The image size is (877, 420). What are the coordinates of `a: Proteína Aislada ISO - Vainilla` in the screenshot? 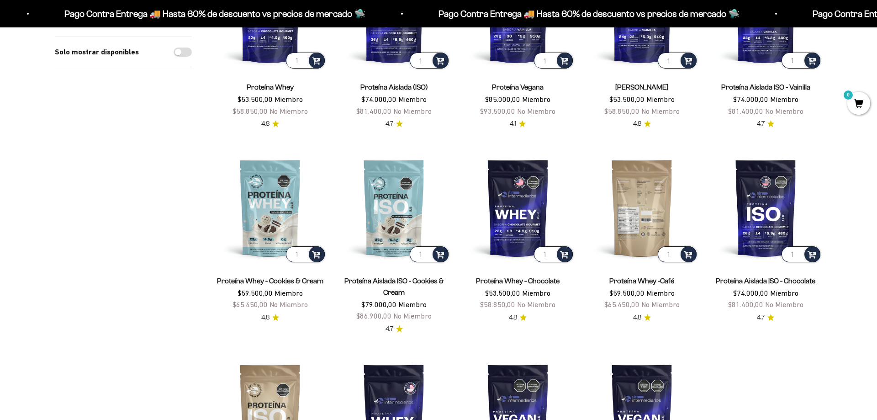 It's located at (766, 87).